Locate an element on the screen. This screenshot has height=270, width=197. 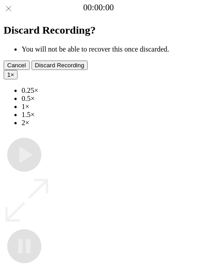
button: Discard Recording is located at coordinates (60, 65).